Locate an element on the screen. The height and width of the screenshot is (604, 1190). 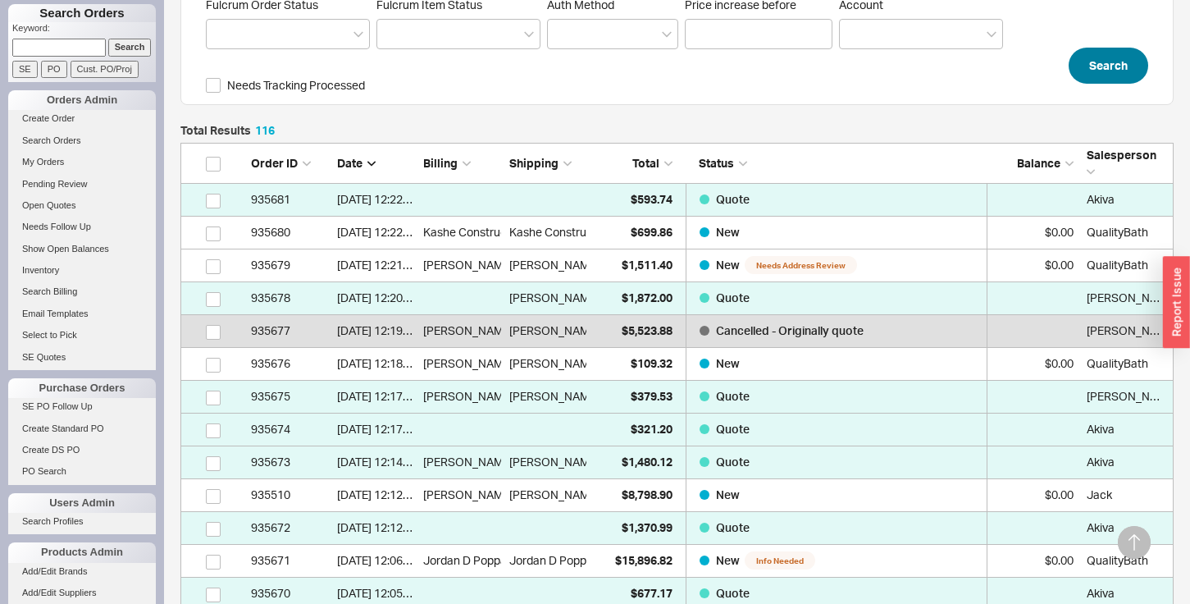
input: Auth Method is located at coordinates (562, 34).